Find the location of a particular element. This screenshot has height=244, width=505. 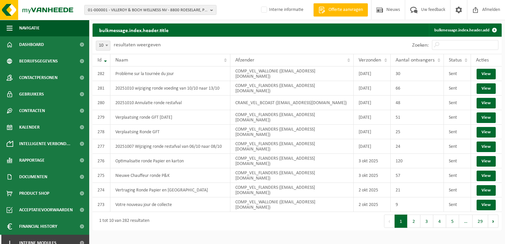

td: 276 is located at coordinates (101, 161).